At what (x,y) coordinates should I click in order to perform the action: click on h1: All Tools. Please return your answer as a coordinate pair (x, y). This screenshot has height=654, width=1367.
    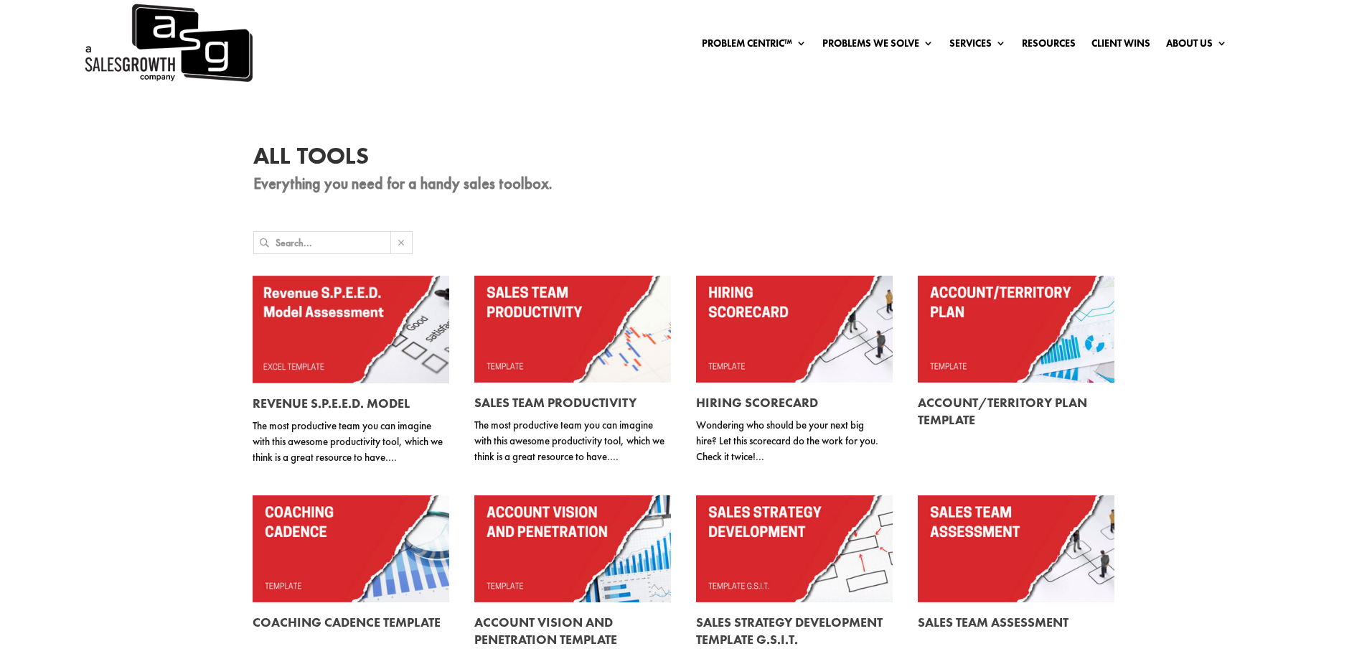
    Looking at the image, I should click on (684, 159).